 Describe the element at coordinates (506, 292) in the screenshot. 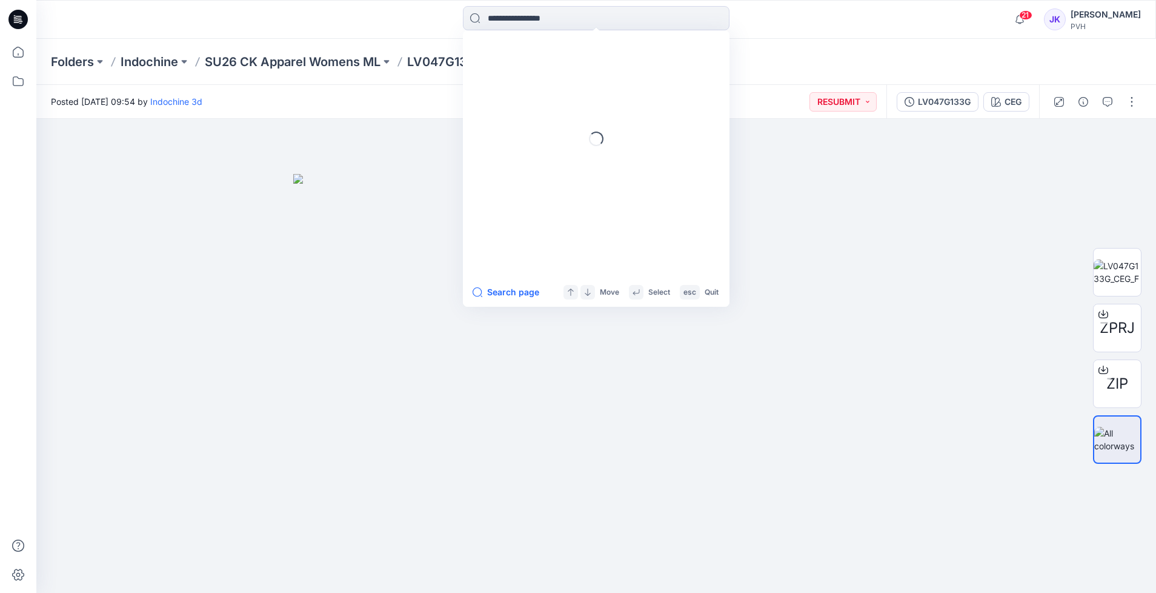

I see `button: Search page` at that location.